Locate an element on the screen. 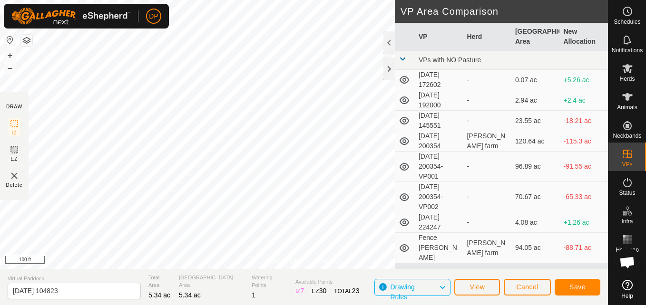 Image resolution: width=646 pixels, height=305 pixels. td: -115.3 ac is located at coordinates (584, 141).